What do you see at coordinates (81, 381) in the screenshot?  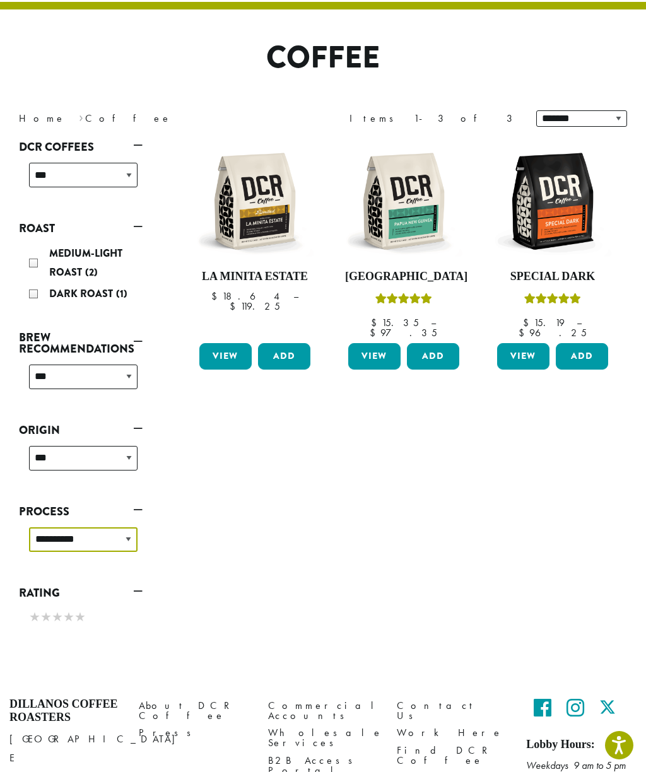 I see `div: Brew Recommendations` at bounding box center [81, 381].